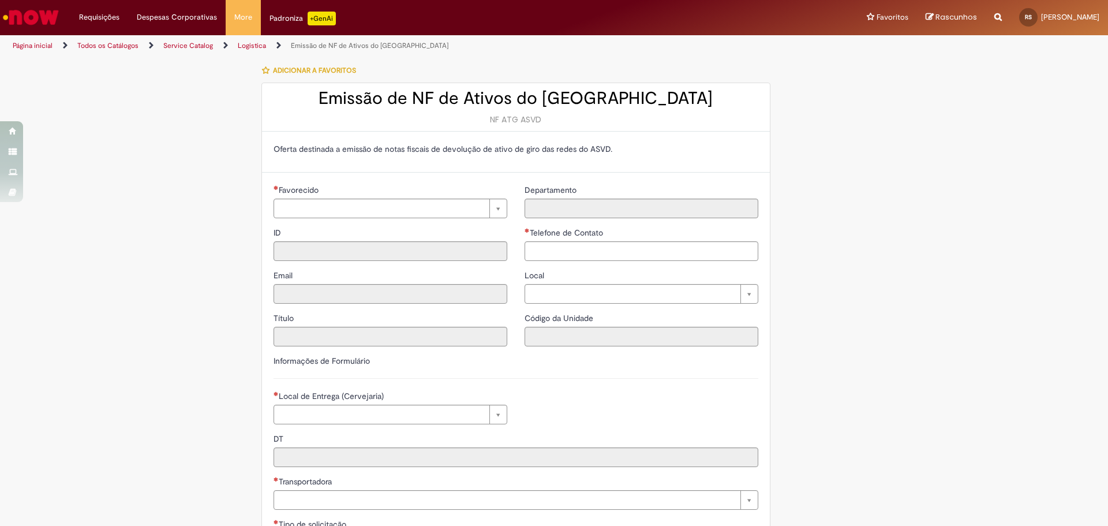 Image resolution: width=1108 pixels, height=526 pixels. I want to click on label: Somente leitura - Título, so click(284, 318).